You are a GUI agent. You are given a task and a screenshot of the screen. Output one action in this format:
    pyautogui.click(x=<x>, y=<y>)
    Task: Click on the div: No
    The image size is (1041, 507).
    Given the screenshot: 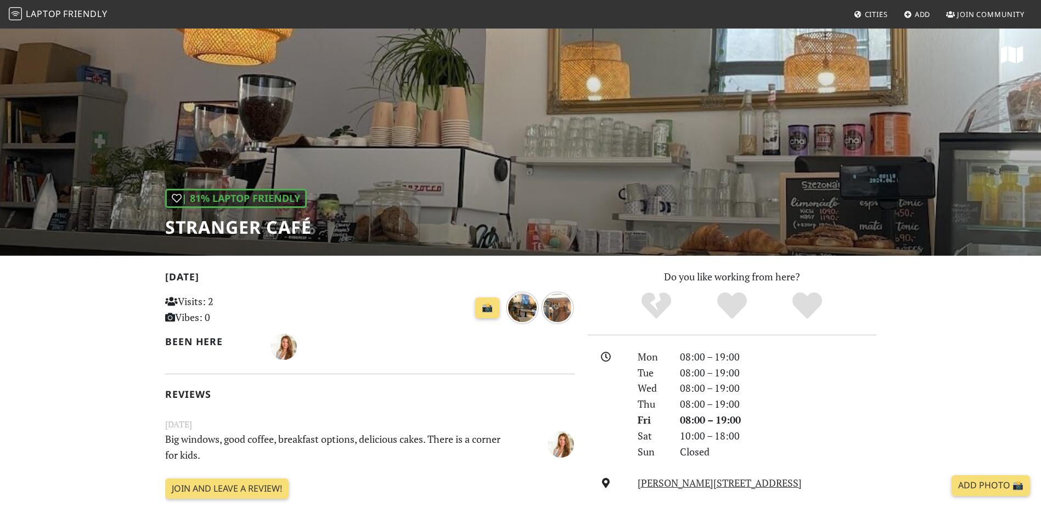 What is the action you would take?
    pyautogui.click(x=656, y=306)
    